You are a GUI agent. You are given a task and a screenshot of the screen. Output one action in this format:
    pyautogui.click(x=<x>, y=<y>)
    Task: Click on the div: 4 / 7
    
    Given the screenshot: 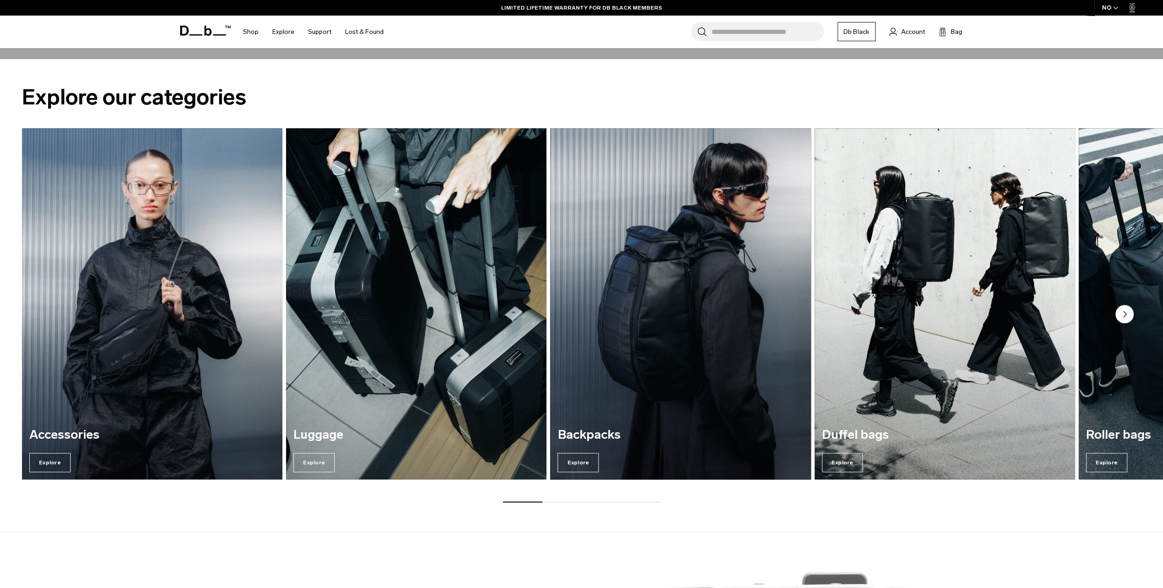 What is the action you would take?
    pyautogui.click(x=944, y=304)
    